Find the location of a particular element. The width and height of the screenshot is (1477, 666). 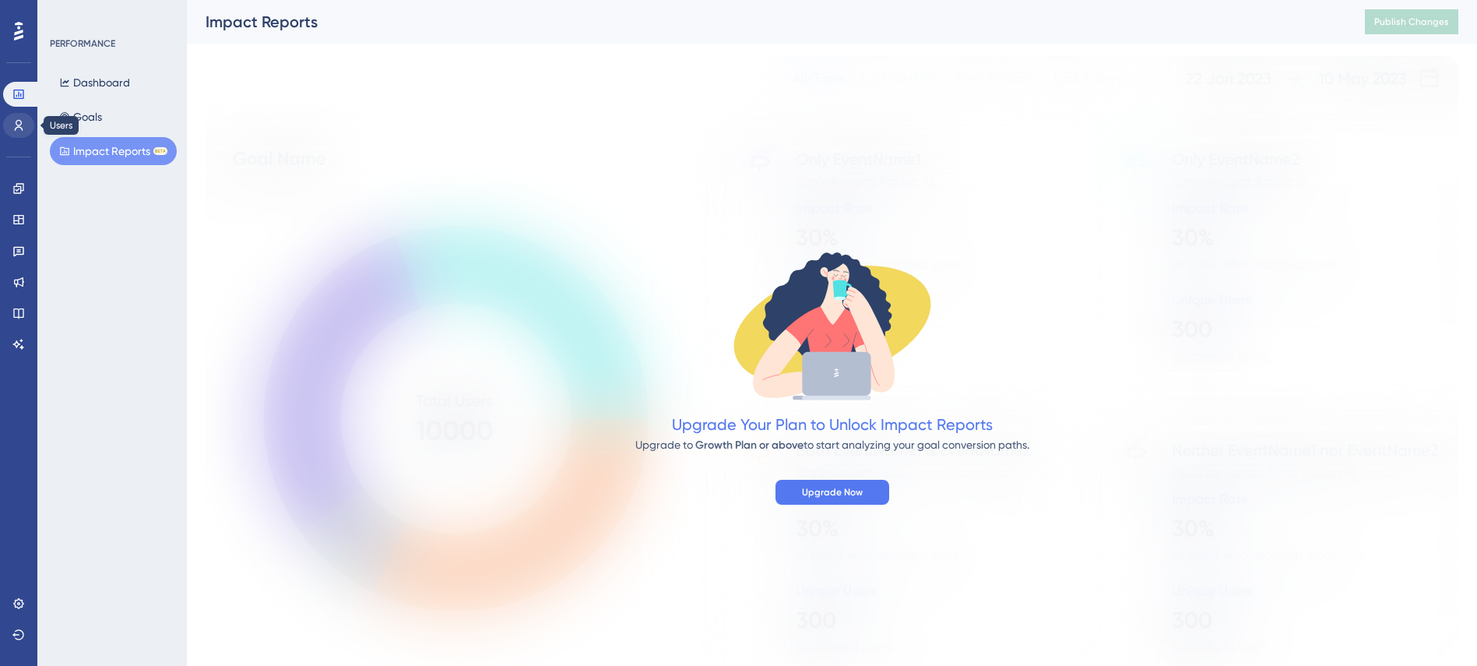

span: Publish Changes is located at coordinates (1412, 22).